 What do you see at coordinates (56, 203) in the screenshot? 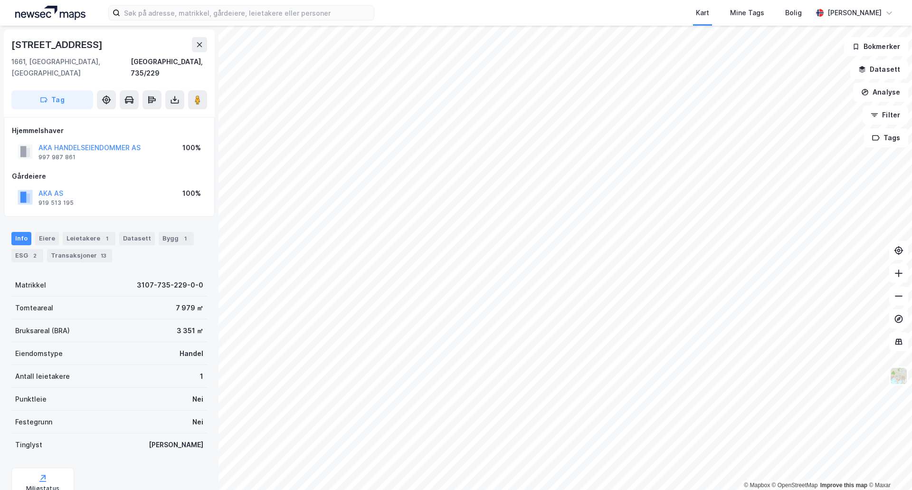
I see `div: 919 513 195` at bounding box center [56, 203].